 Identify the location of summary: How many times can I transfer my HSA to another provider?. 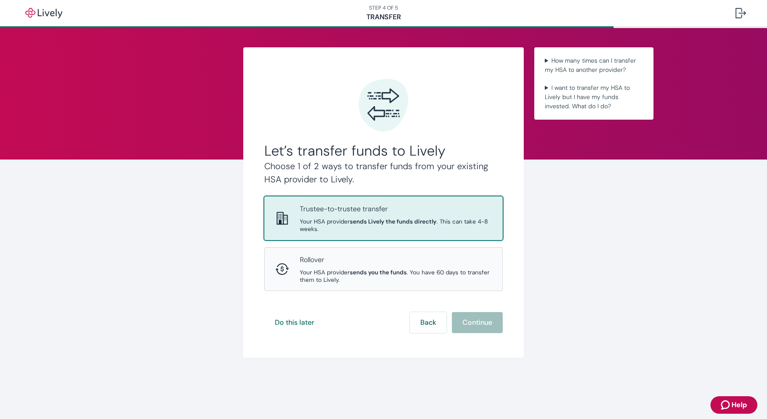
(594, 65).